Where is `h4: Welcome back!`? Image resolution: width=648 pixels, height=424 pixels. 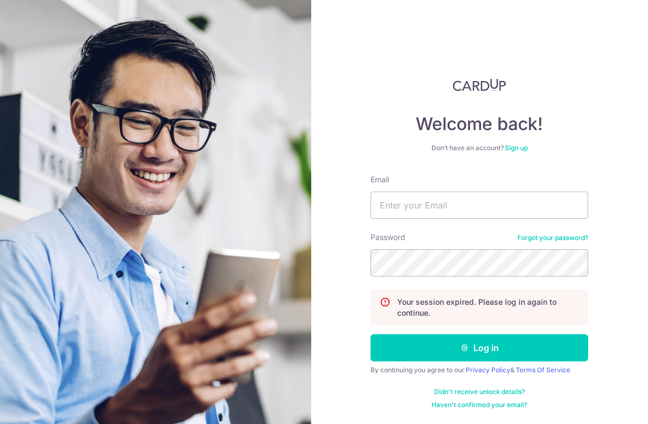
h4: Welcome back! is located at coordinates (480, 124).